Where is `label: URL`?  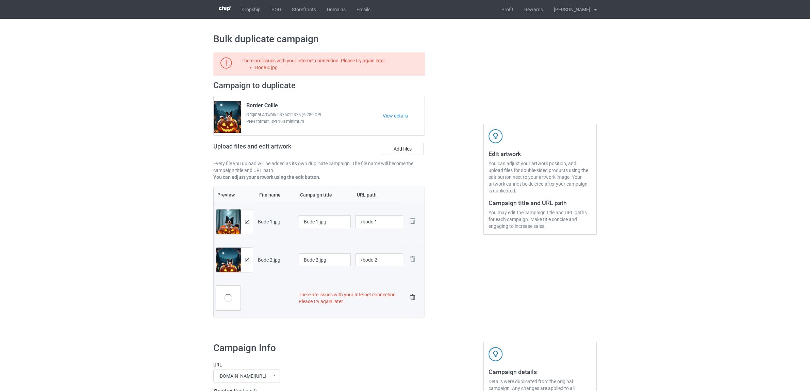
label: URL is located at coordinates (314, 364).